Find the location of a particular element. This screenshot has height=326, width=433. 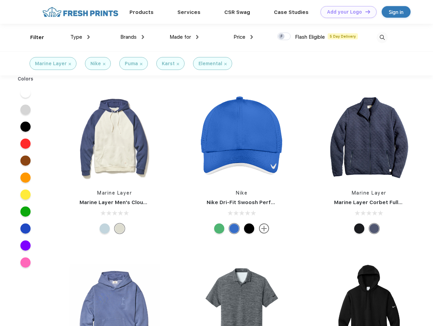

a: Nike is located at coordinates (242, 193).